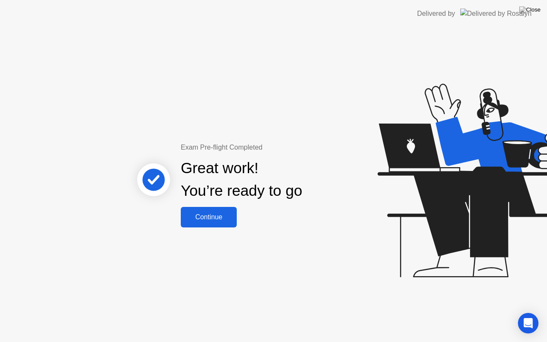 The height and width of the screenshot is (342, 547). Describe the element at coordinates (528, 323) in the screenshot. I see `div: Open Intercom Messenger` at that location.